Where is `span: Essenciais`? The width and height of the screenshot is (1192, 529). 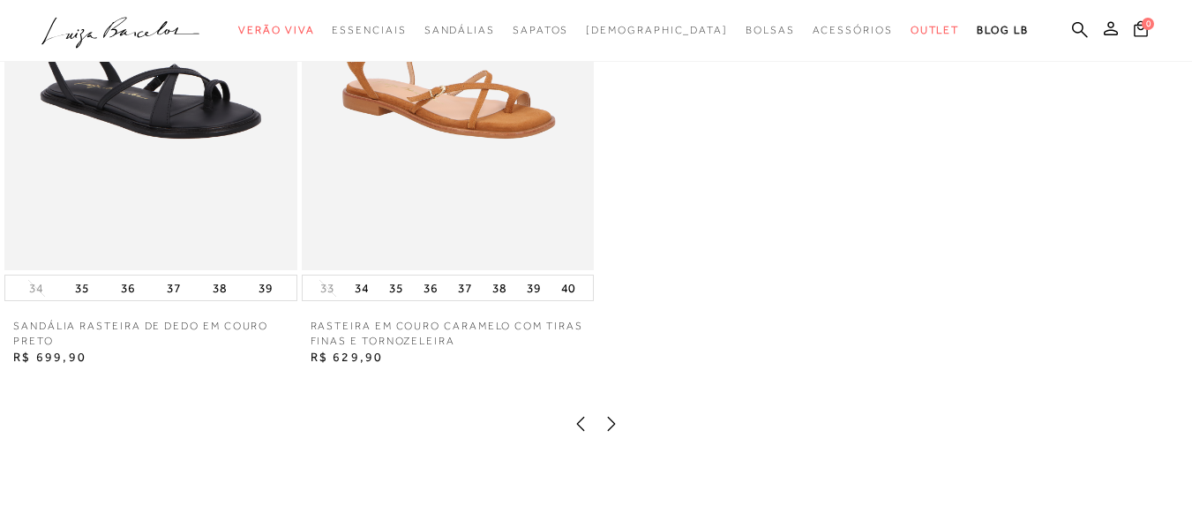 span: Essenciais is located at coordinates (369, 30).